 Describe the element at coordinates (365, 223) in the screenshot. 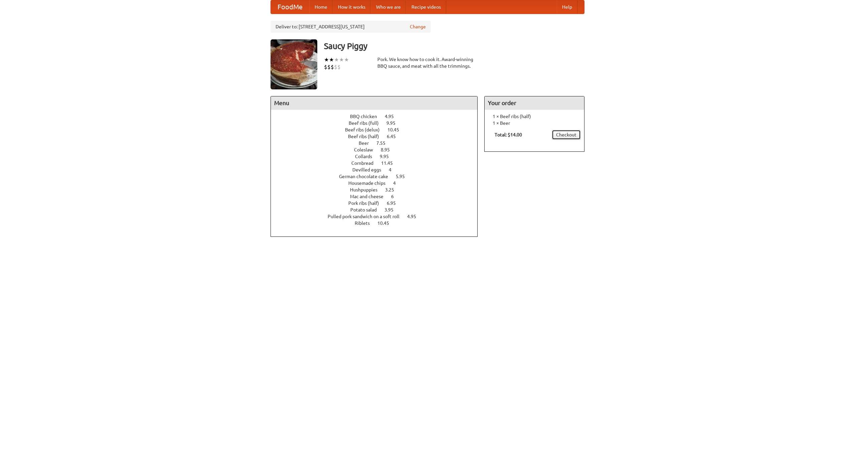

I see `span: Riblets` at that location.